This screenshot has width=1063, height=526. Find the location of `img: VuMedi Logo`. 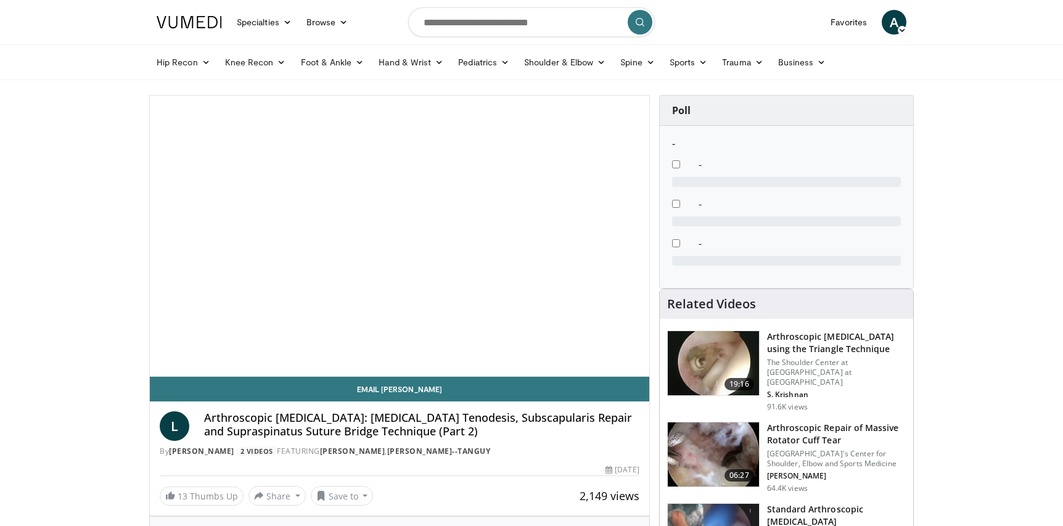

img: VuMedi Logo is located at coordinates (189, 22).